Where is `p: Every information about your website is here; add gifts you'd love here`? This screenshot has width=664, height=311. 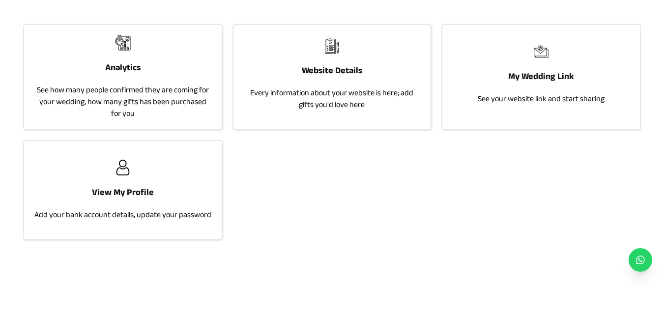 p: Every information about your website is here; add gifts you'd love here is located at coordinates (332, 99).